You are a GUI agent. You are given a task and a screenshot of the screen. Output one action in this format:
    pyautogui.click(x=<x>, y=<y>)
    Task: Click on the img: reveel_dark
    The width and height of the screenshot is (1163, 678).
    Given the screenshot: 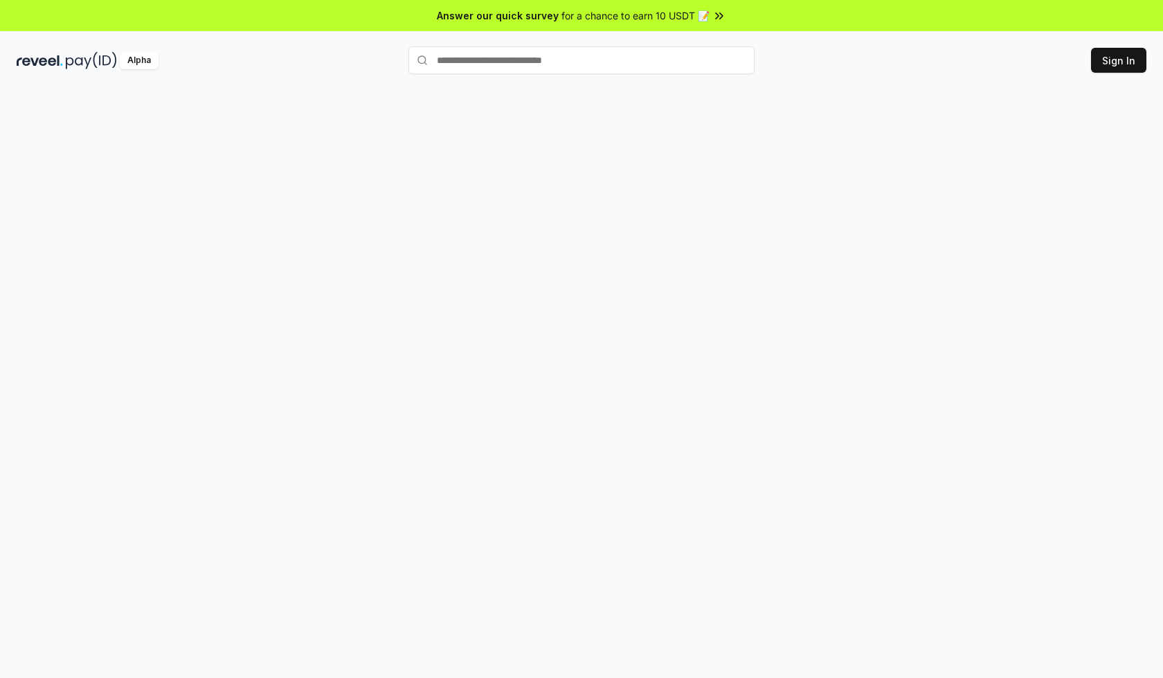 What is the action you would take?
    pyautogui.click(x=39, y=60)
    